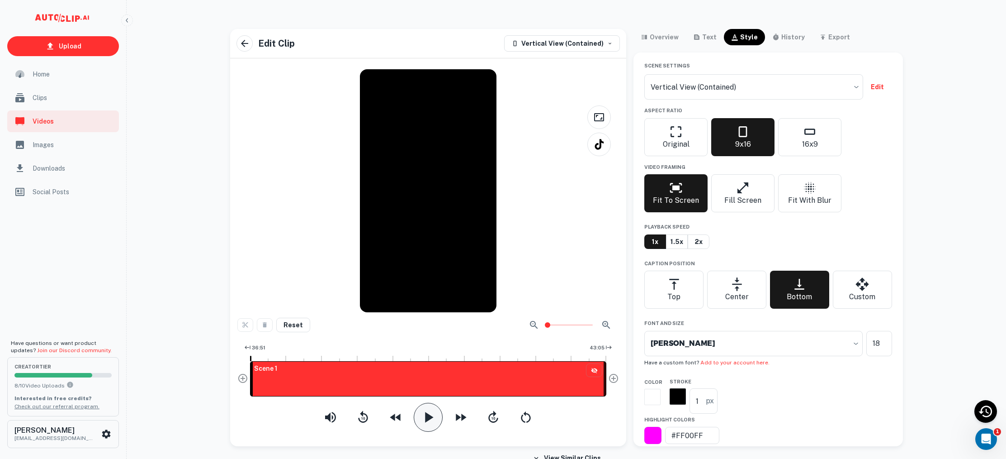  I want to click on div: Clips, so click(63, 98).